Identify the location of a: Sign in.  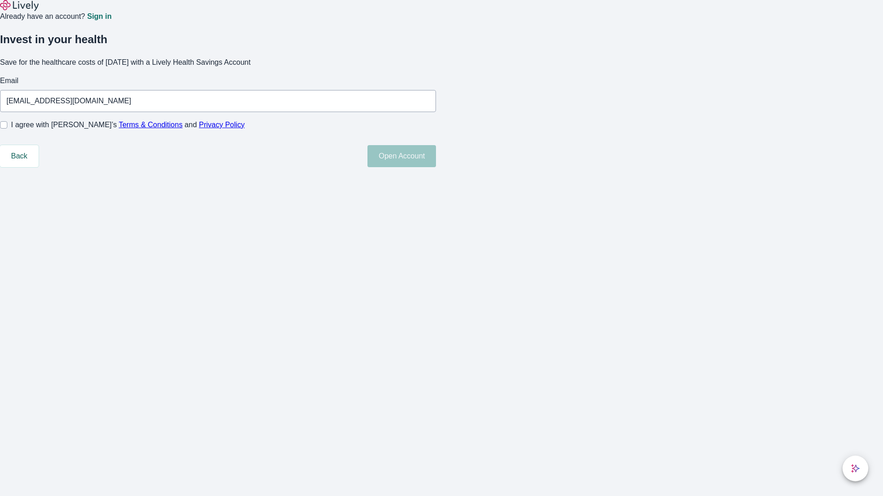
(99, 17).